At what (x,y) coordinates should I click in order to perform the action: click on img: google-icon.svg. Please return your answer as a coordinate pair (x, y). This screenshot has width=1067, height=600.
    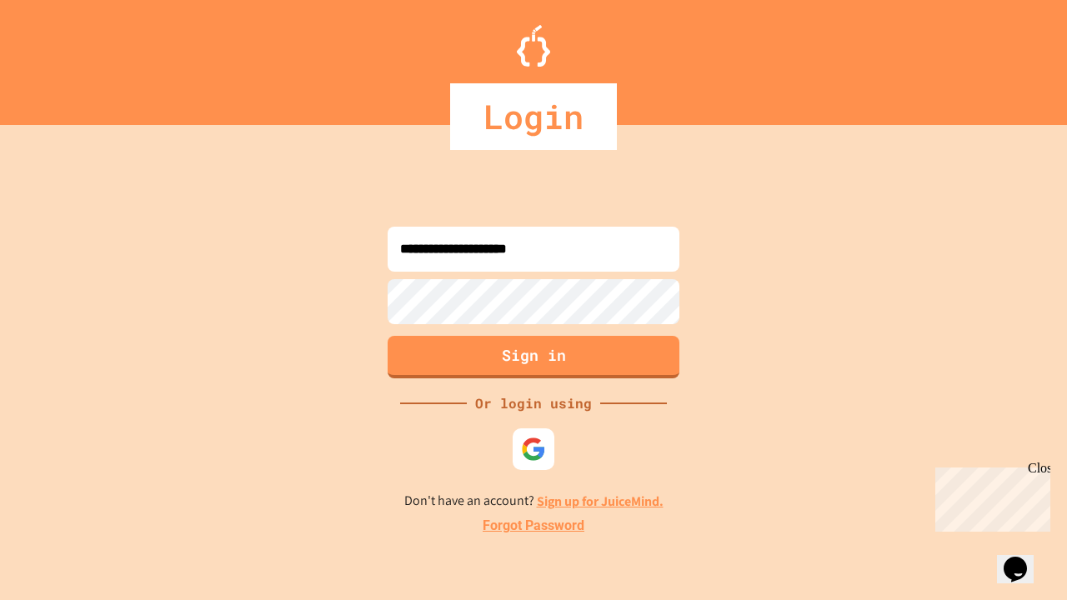
    Looking at the image, I should click on (533, 449).